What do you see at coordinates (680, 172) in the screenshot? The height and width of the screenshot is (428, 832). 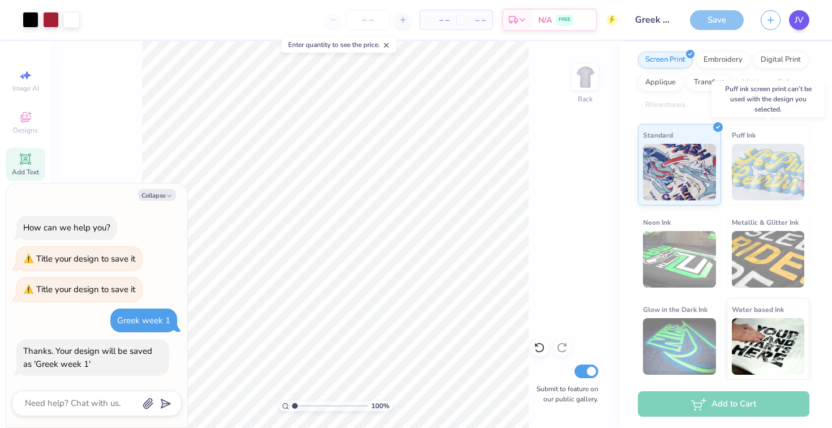 I see `img: Standard` at bounding box center [680, 172].